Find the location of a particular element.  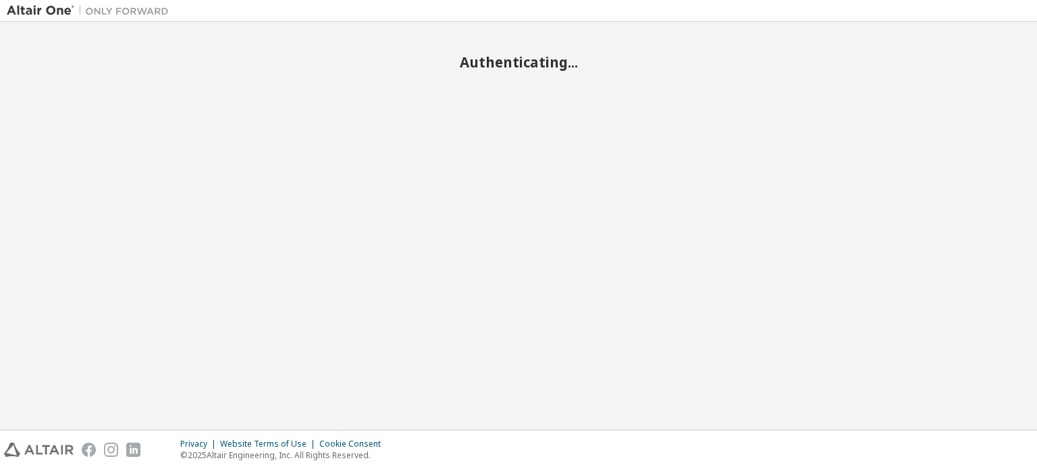

img: linkedin.svg is located at coordinates (133, 450).